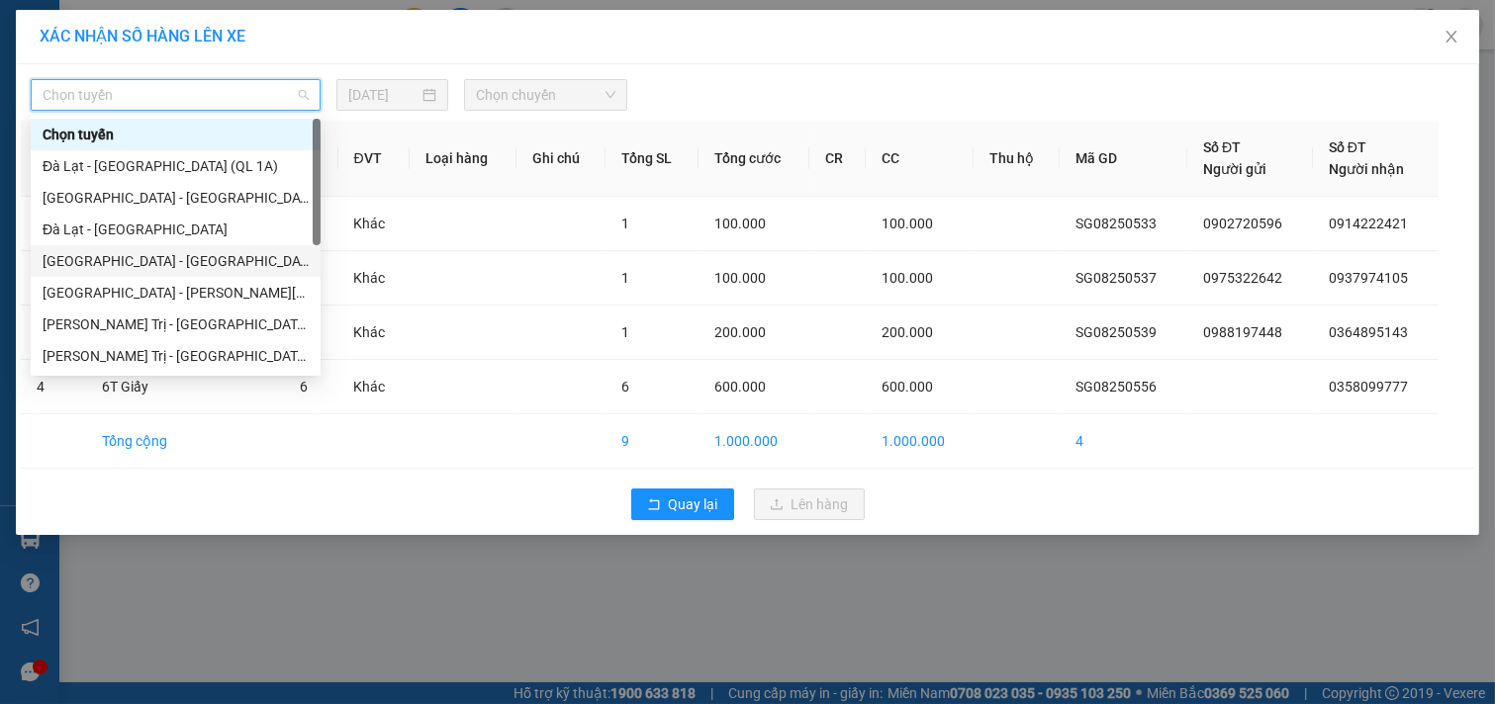 Image resolution: width=1495 pixels, height=704 pixels. What do you see at coordinates (1235, 169) in the screenshot?
I see `span: Người gửi` at bounding box center [1235, 169].